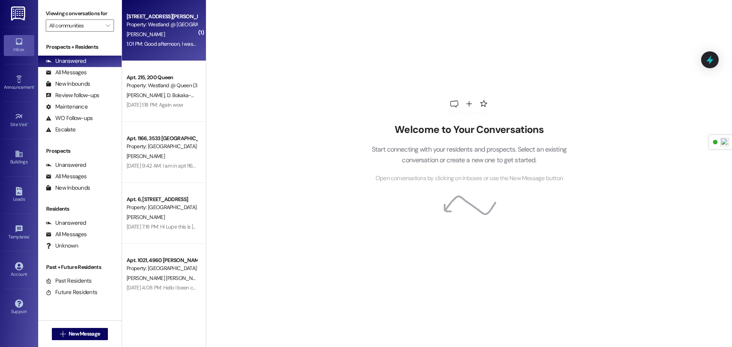 The height and width of the screenshot is (347, 732). What do you see at coordinates (469, 178) in the screenshot?
I see `span: Open conversations by clicking on inboxes or use the New Message button` at bounding box center [469, 178].